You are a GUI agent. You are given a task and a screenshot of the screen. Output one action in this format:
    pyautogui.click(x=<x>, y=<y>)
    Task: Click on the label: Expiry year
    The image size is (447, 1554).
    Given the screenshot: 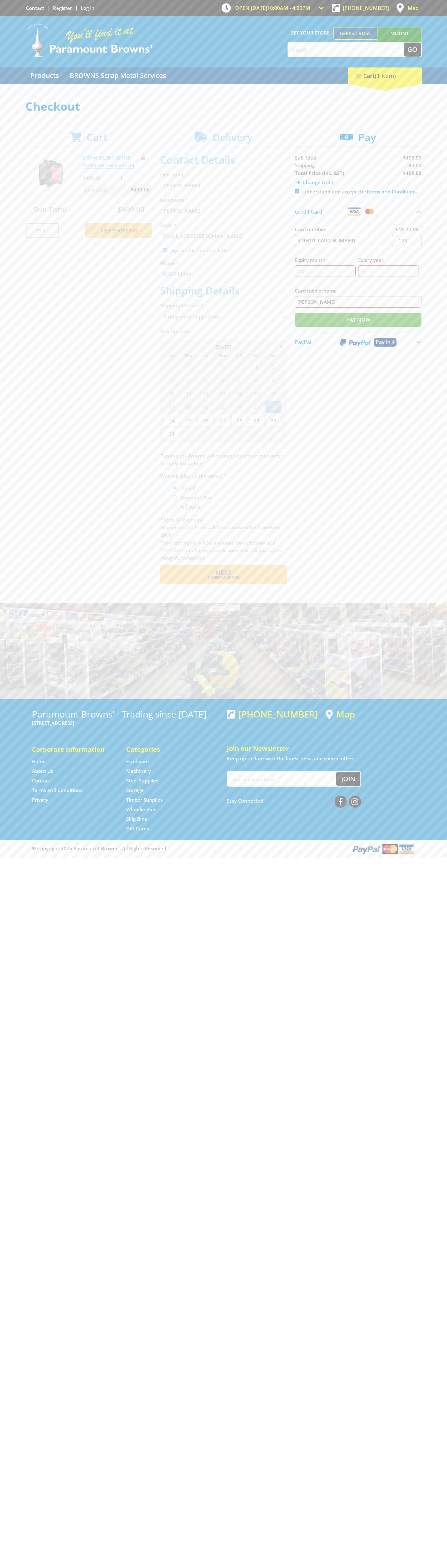 What is the action you would take?
    pyautogui.click(x=389, y=260)
    